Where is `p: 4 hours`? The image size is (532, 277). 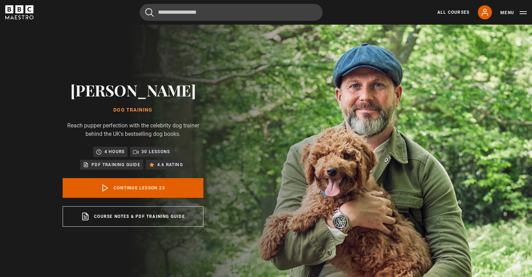
p: 4 hours is located at coordinates (114, 152).